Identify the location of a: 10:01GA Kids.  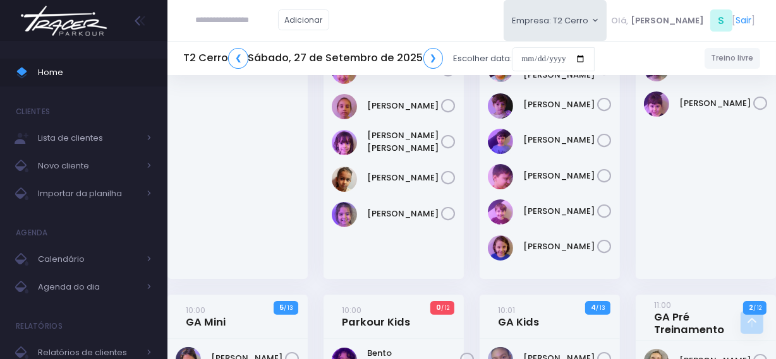
(518, 316).